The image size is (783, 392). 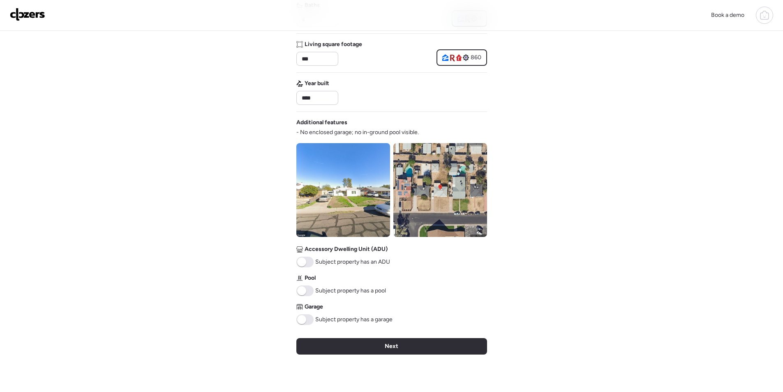 What do you see at coordinates (28, 14) in the screenshot?
I see `img: Logo` at bounding box center [28, 14].